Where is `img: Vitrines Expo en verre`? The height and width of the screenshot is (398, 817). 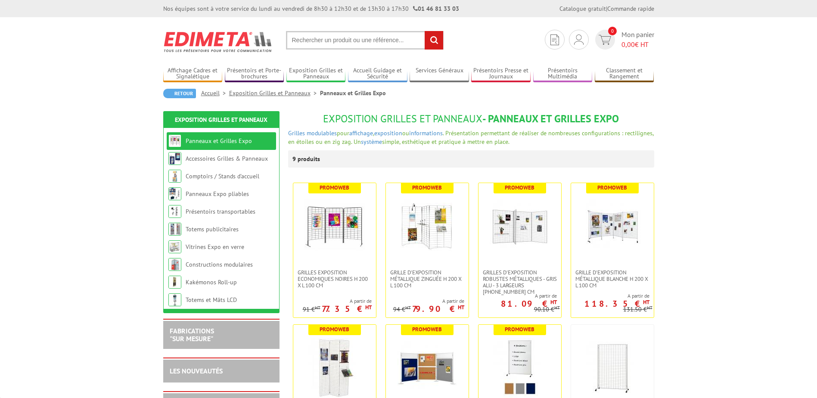 img: Vitrines Expo en verre is located at coordinates (175, 247).